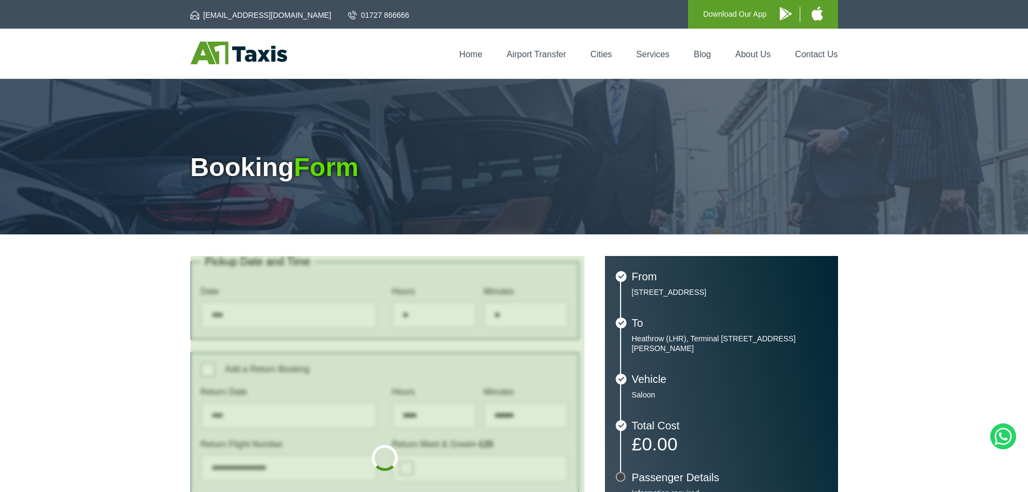 Image resolution: width=1028 pixels, height=492 pixels. Describe the element at coordinates (753, 54) in the screenshot. I see `a: About Us` at that location.